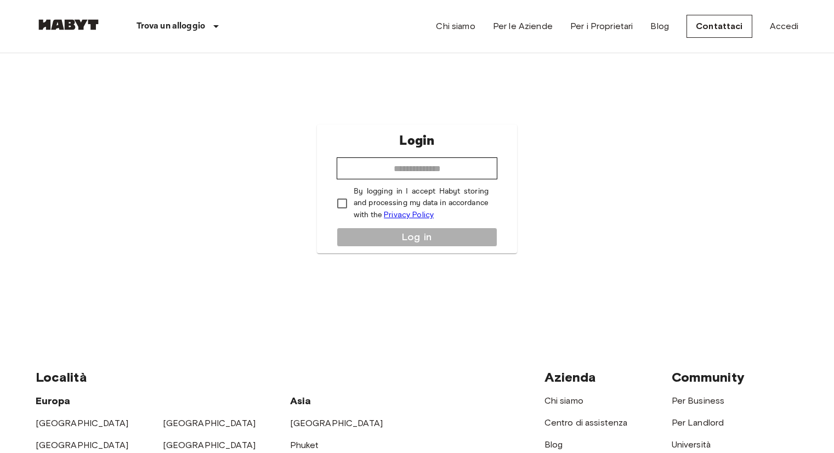  What do you see at coordinates (68, 25) in the screenshot?
I see `img: Habyt` at bounding box center [68, 25].